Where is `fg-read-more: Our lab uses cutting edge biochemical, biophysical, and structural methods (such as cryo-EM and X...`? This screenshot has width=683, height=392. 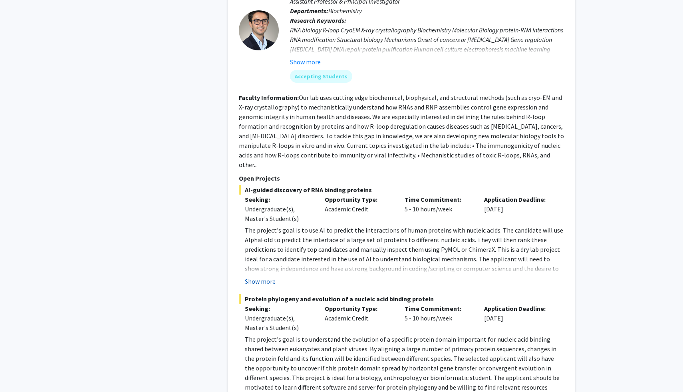
fg-read-more: Our lab uses cutting edge biochemical, biophysical, and structural methods (such as cryo-EM and X... is located at coordinates (401, 131).